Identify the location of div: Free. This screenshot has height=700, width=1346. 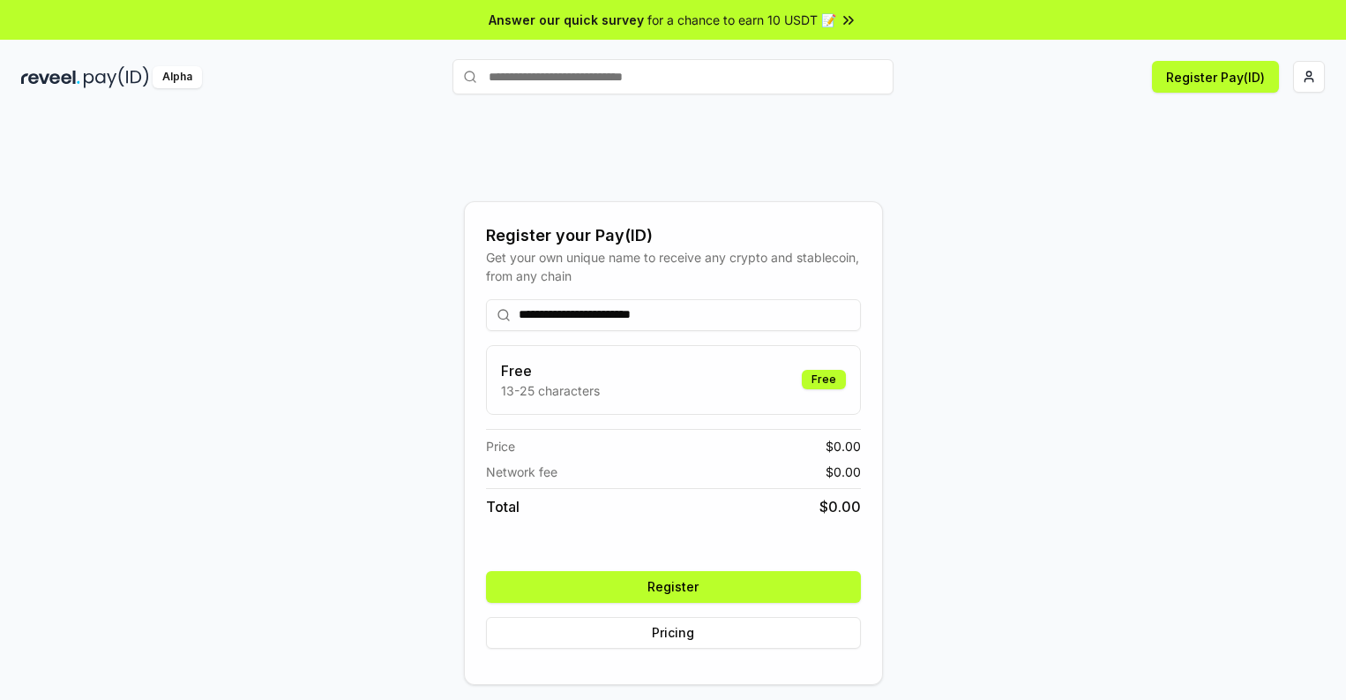
(824, 379).